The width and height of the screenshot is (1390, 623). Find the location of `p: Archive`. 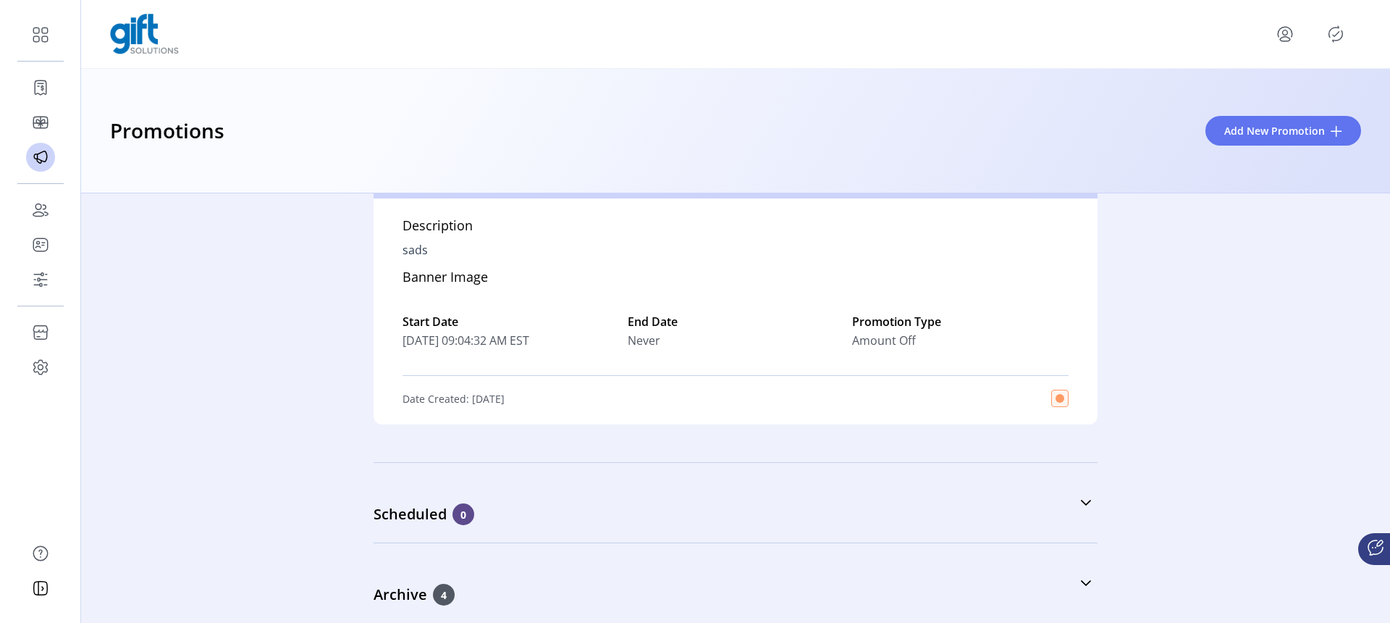

p: Archive is located at coordinates (403, 595).